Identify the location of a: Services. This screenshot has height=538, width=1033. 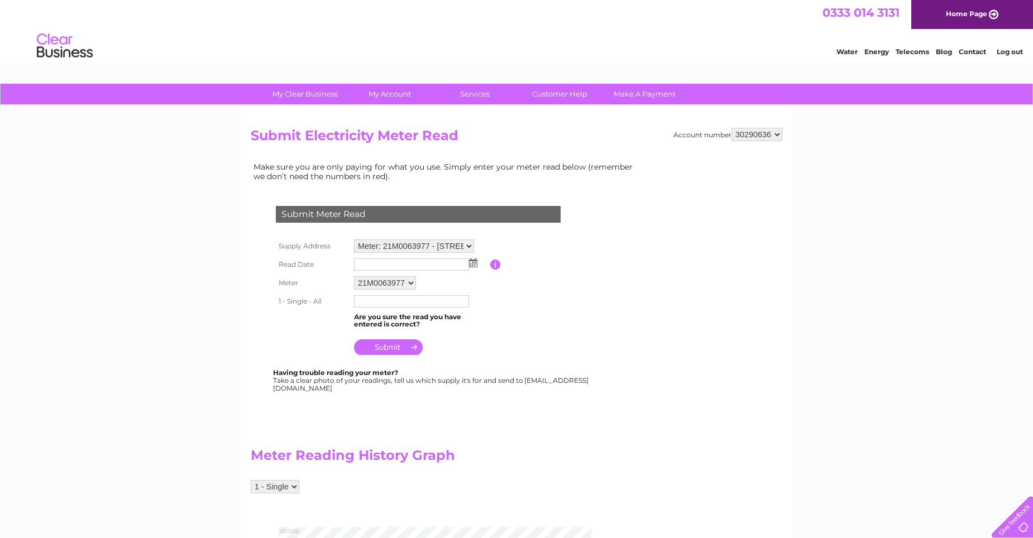
(475, 94).